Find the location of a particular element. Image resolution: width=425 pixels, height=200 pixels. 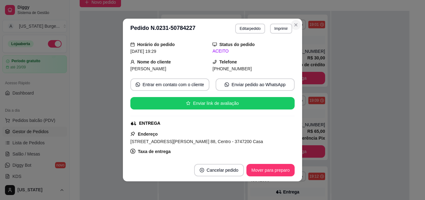

strong: Nome do cliente is located at coordinates (154, 62).